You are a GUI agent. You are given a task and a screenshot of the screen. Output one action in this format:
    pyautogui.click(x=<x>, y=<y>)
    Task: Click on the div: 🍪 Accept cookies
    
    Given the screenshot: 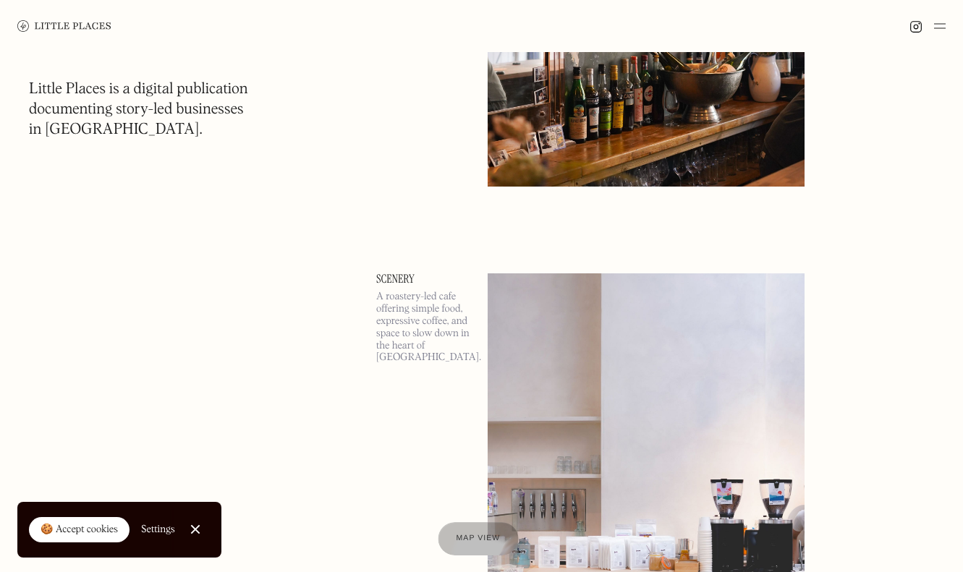 What is the action you would take?
    pyautogui.click(x=79, y=530)
    